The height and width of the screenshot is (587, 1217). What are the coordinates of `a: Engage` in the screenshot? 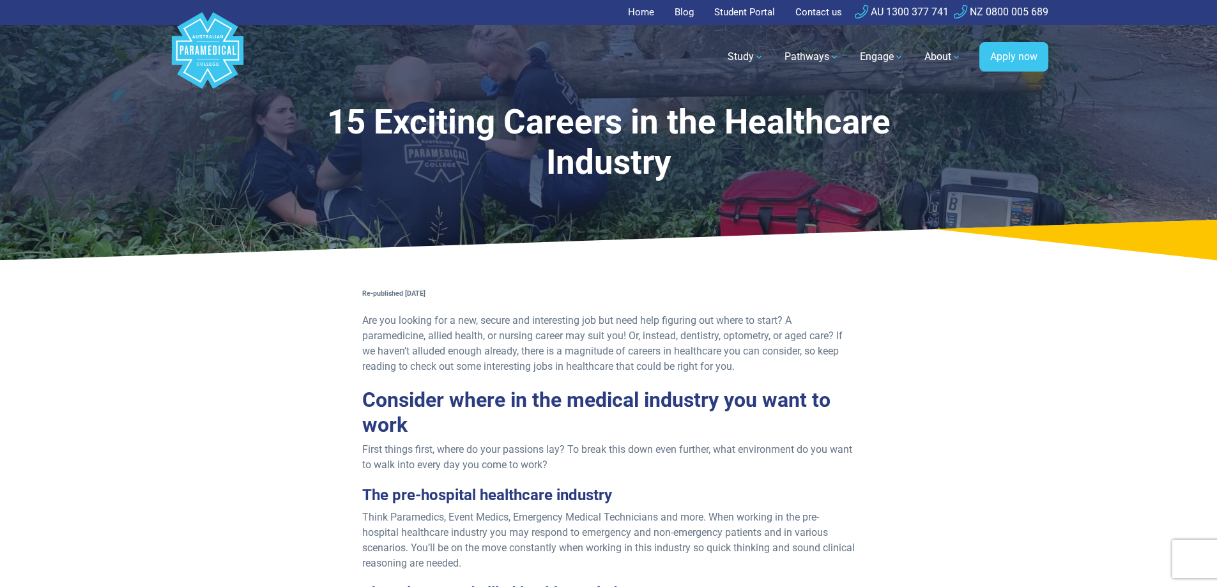 It's located at (881, 57).